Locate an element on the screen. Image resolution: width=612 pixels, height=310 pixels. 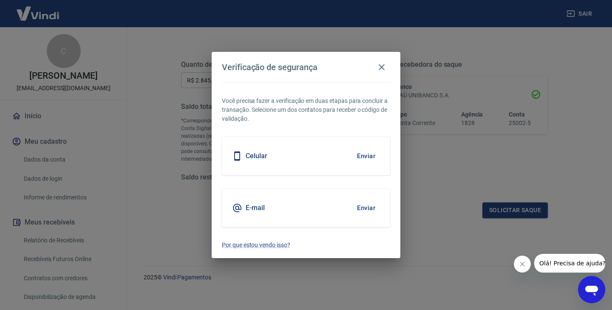
h5: Celular is located at coordinates (256, 156).